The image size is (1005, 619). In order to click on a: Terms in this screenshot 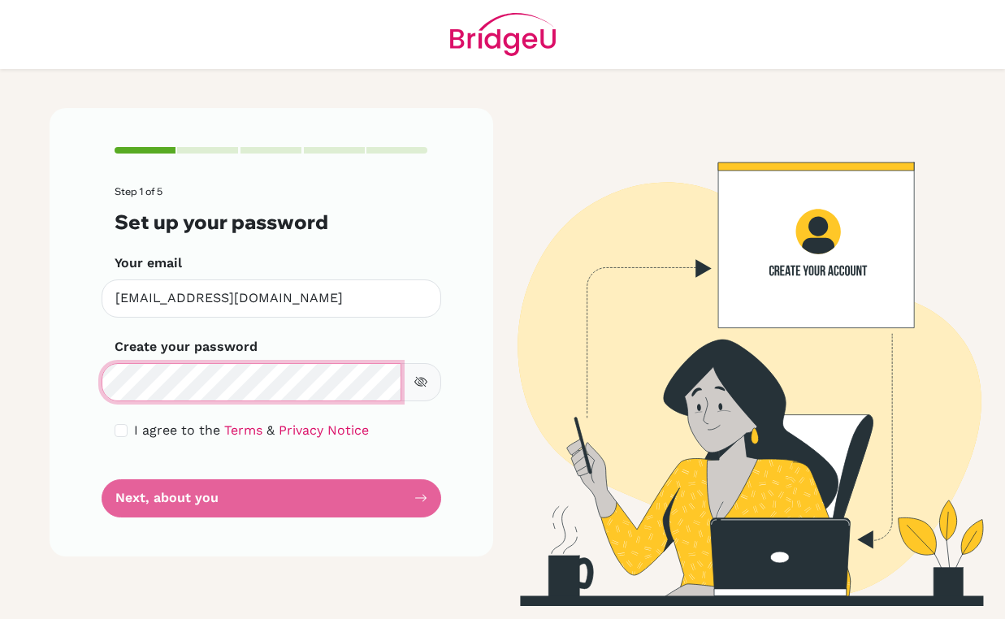, I will do `click(243, 430)`.